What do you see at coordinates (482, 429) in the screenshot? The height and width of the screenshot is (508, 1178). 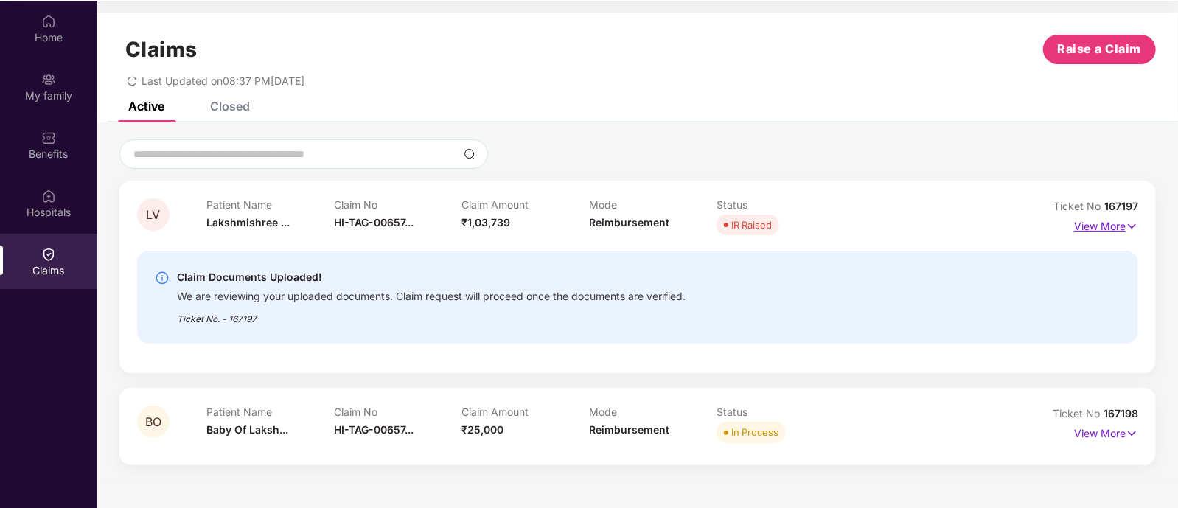 I see `span: ₹25,000` at bounding box center [482, 429].